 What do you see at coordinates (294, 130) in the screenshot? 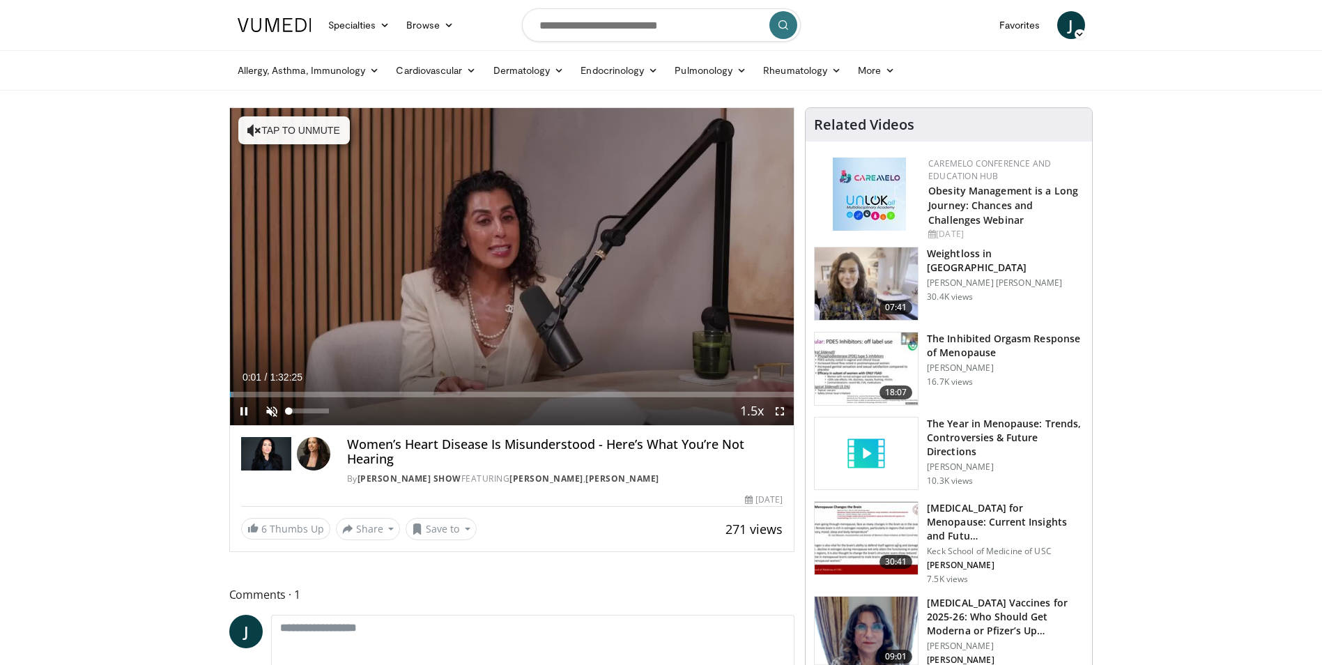
I see `button: Tap to unmute` at bounding box center [294, 130].